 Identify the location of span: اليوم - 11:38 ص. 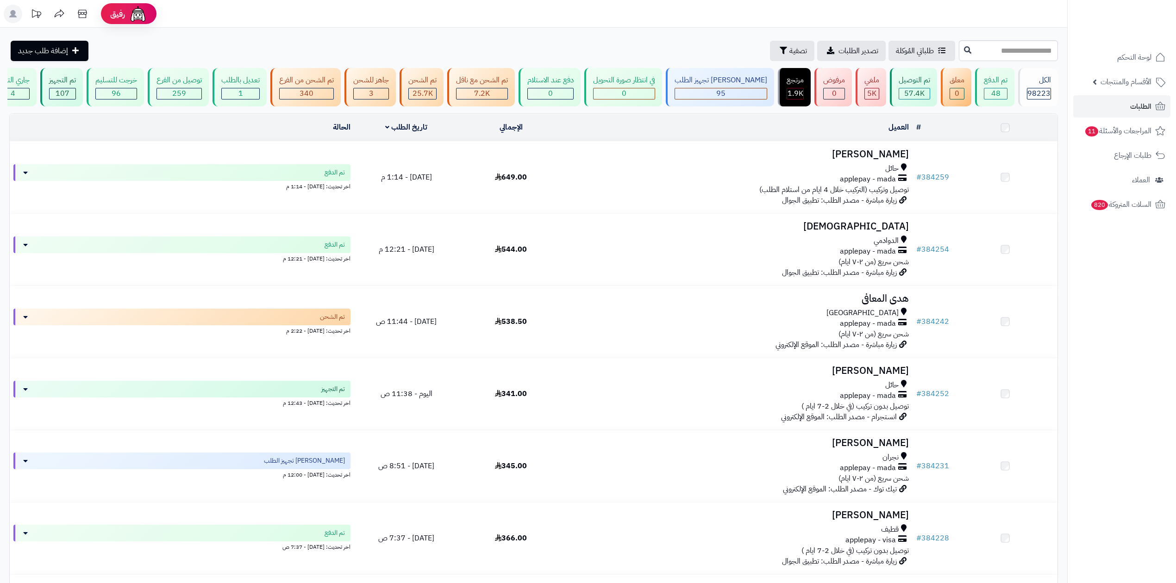
(406, 394).